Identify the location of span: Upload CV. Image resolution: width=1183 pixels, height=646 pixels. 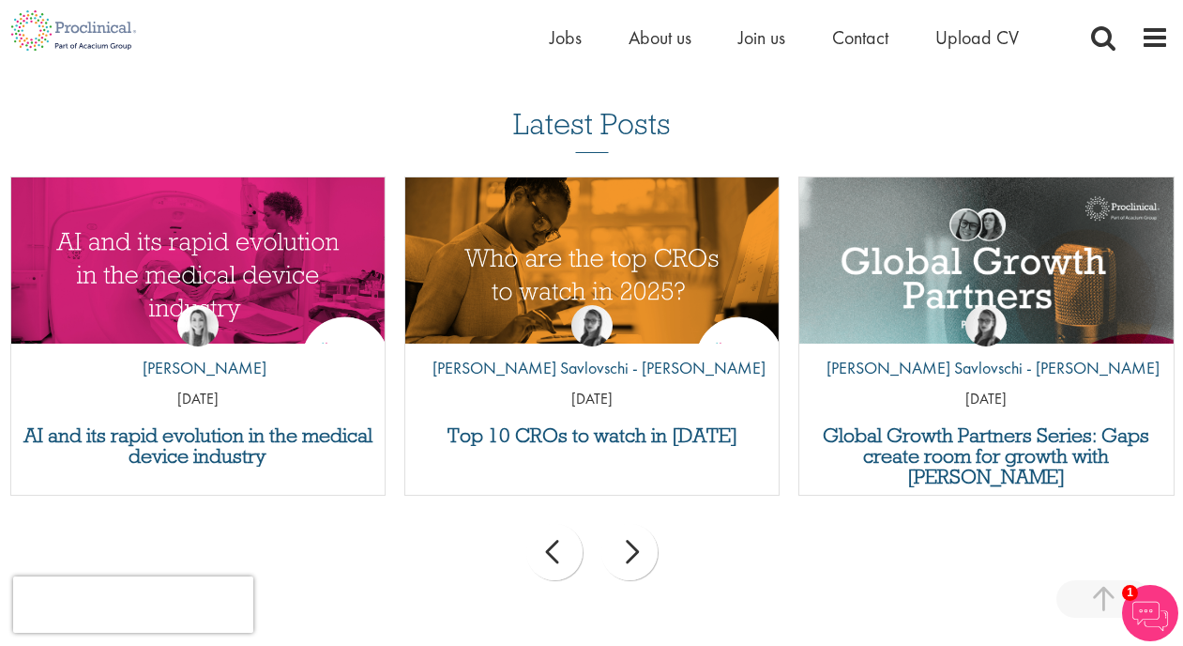
(977, 38).